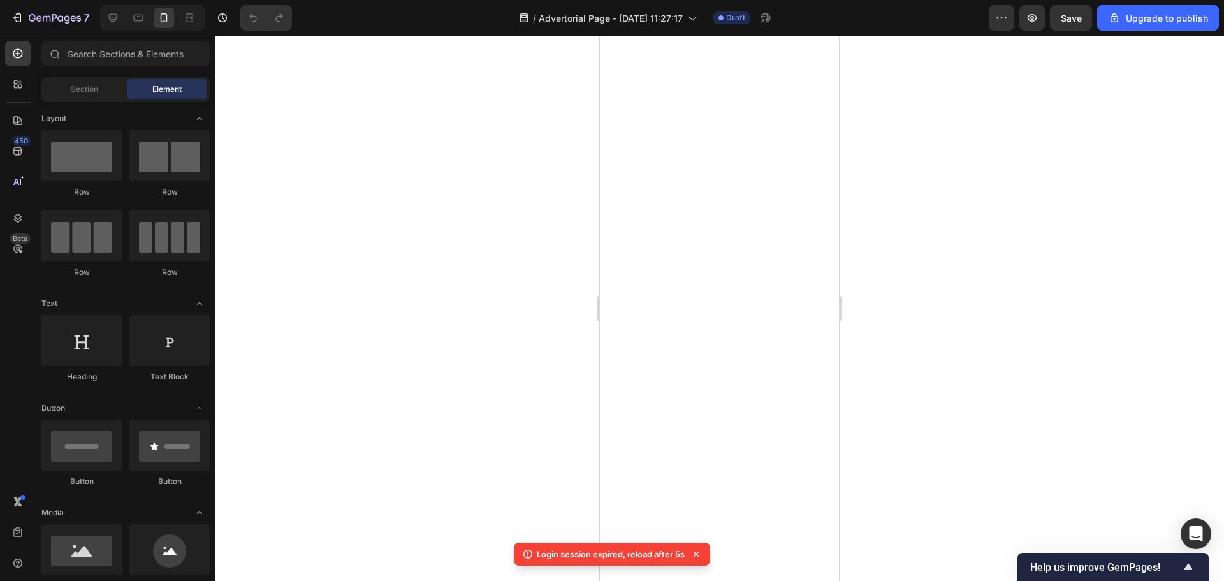 This screenshot has height=581, width=1224. Describe the element at coordinates (167, 89) in the screenshot. I see `span: Element` at that location.